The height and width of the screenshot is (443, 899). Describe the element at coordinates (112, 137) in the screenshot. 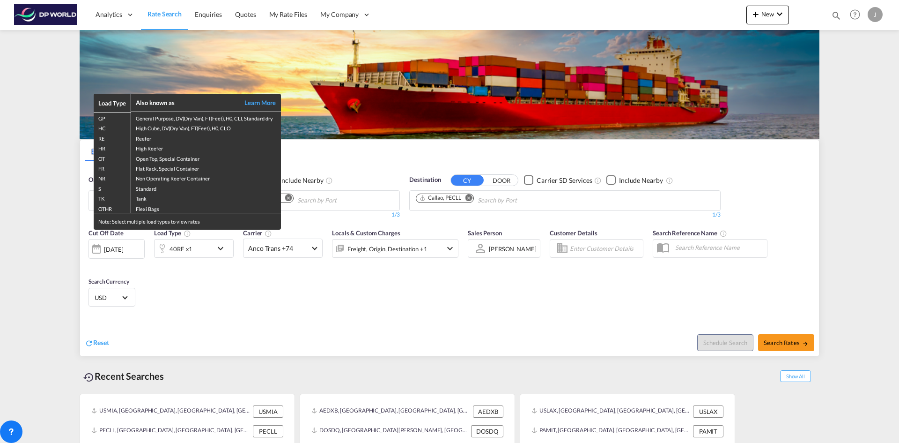

I see `td: RE` at that location.